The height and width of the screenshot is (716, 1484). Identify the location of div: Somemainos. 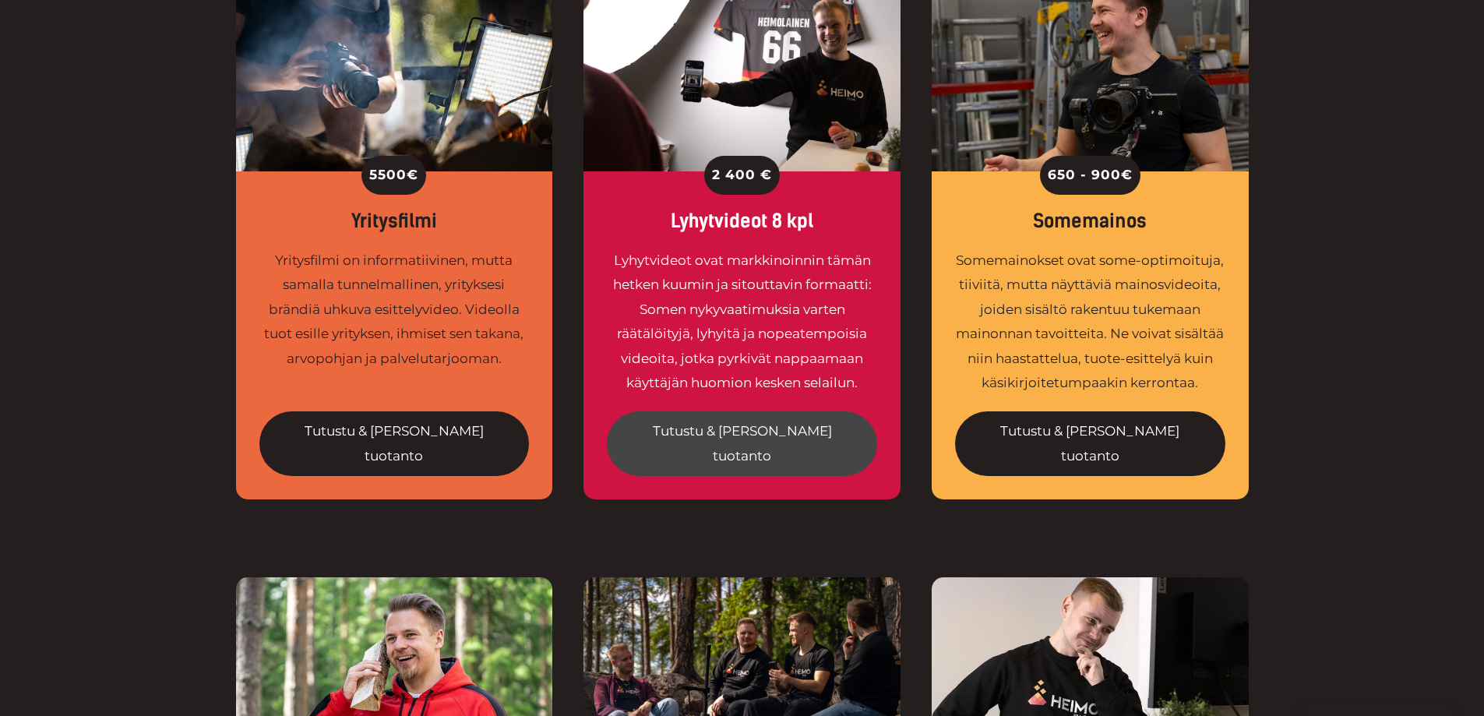
(1090, 221).